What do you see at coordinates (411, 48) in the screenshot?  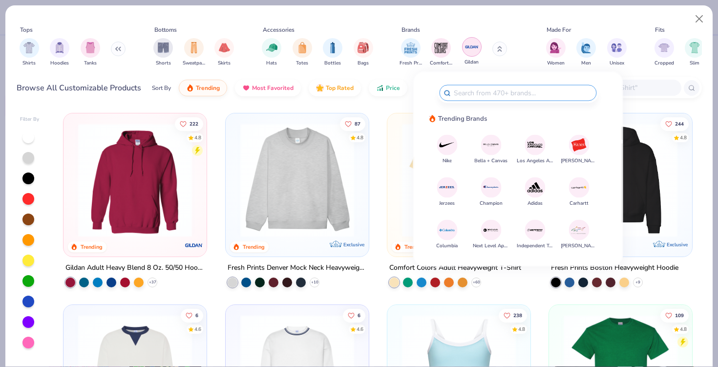 I see `img: Fresh Prints Image` at bounding box center [411, 48].